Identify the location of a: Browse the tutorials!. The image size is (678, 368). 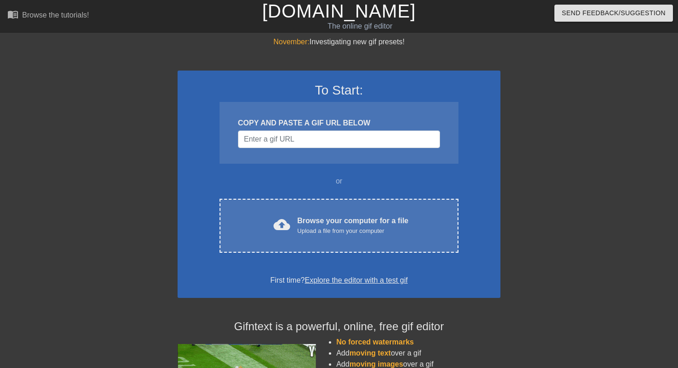
(48, 16).